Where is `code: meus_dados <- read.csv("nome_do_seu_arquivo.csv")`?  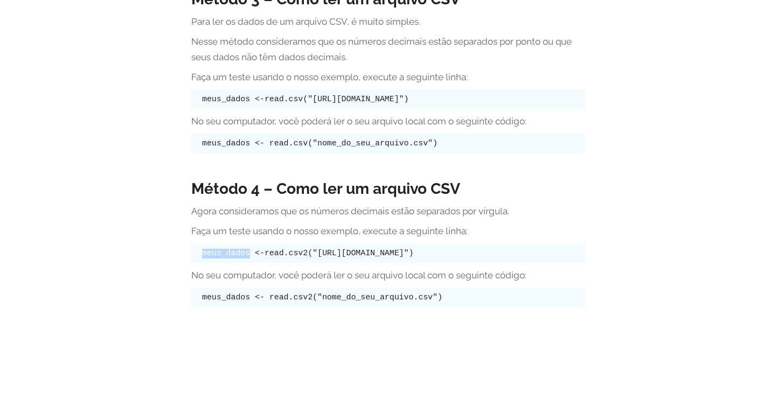
code: meus_dados <- read.csv("nome_do_seu_arquivo.csv") is located at coordinates (320, 143).